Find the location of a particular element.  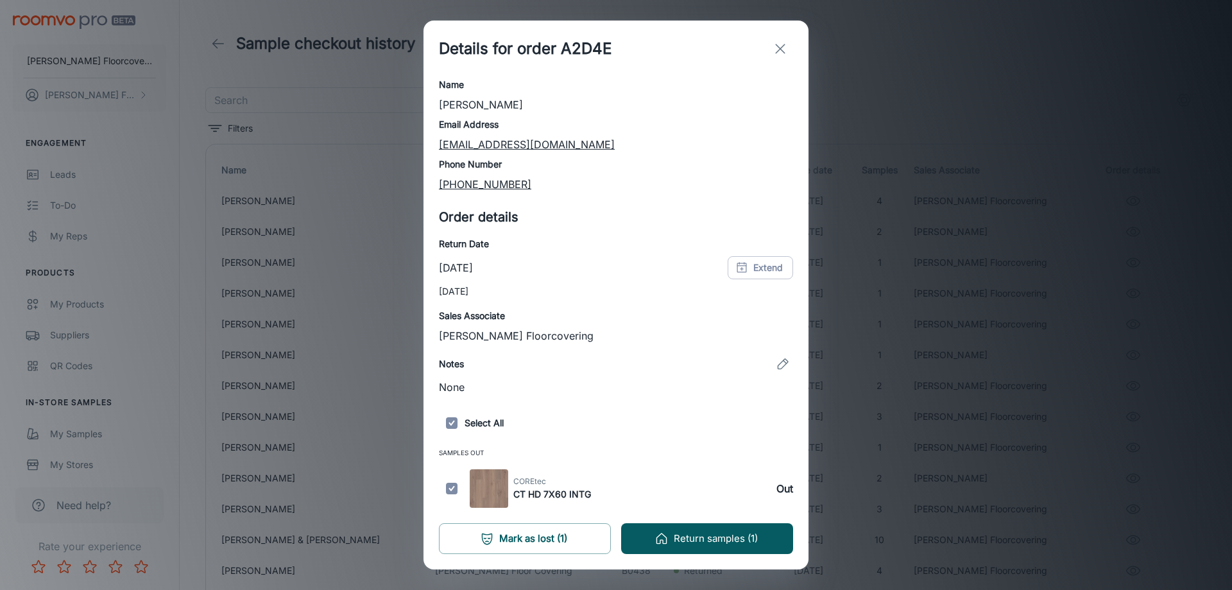

h6: Notes is located at coordinates (451, 364).